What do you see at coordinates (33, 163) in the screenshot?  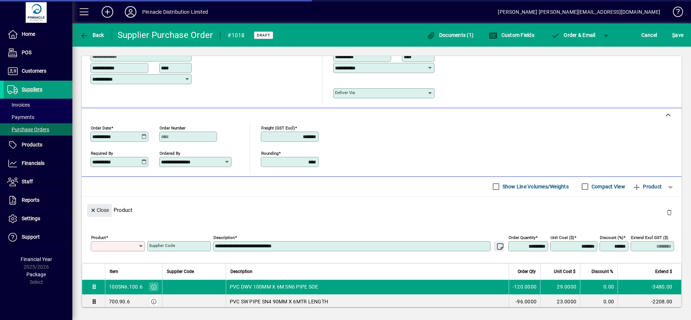 I see `span: Financials` at bounding box center [33, 163].